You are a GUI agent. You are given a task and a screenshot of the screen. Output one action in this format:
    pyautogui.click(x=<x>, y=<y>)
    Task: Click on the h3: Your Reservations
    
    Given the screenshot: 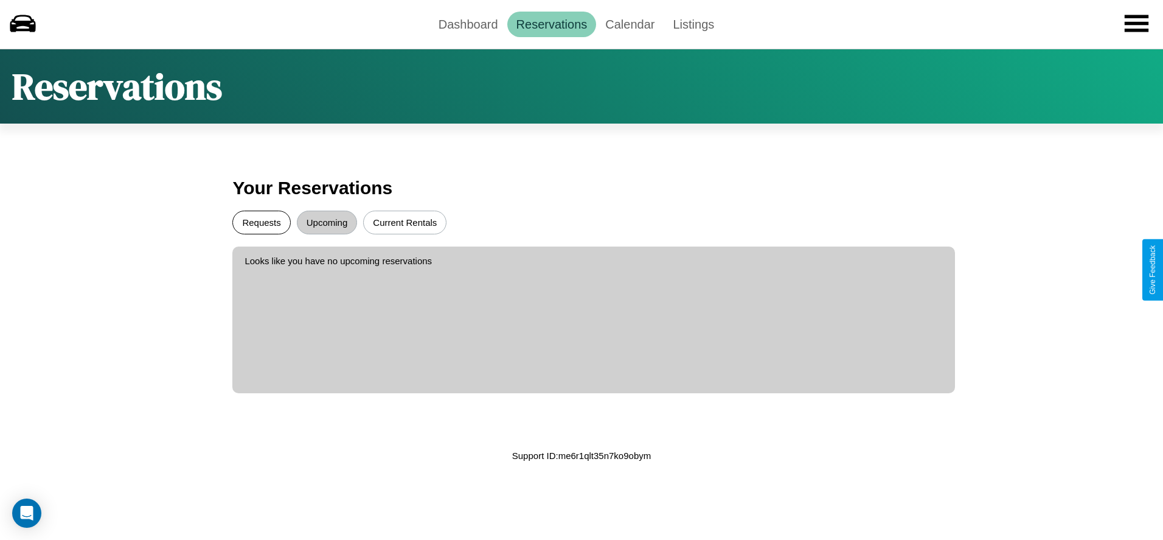 What is the action you would take?
    pyautogui.click(x=581, y=188)
    